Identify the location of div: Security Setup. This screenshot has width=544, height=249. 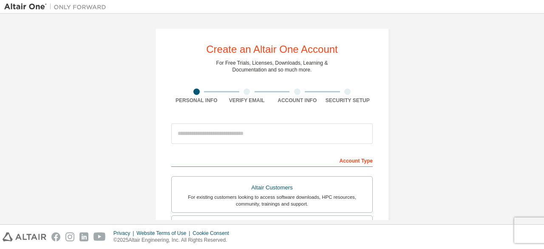
(348, 100).